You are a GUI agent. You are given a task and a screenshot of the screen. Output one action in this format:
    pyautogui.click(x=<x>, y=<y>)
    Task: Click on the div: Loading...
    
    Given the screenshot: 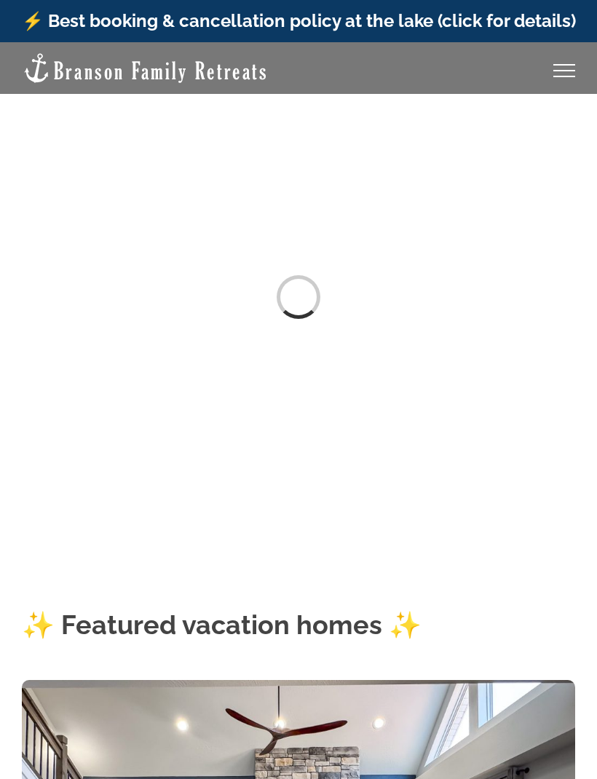 What is the action you would take?
    pyautogui.click(x=299, y=297)
    